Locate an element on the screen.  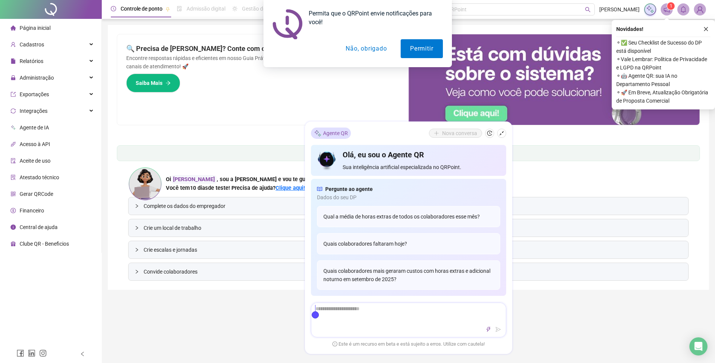
span: lock is located at coordinates (13, 78).